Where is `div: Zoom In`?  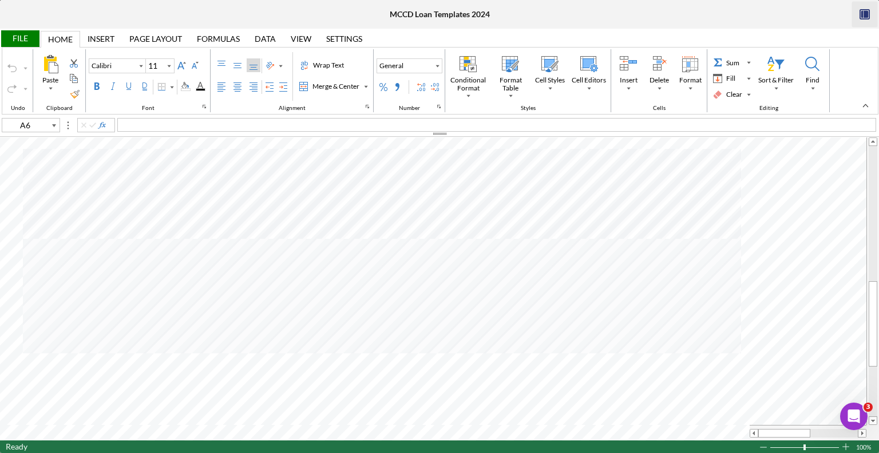
div: Zoom In is located at coordinates (846, 446).